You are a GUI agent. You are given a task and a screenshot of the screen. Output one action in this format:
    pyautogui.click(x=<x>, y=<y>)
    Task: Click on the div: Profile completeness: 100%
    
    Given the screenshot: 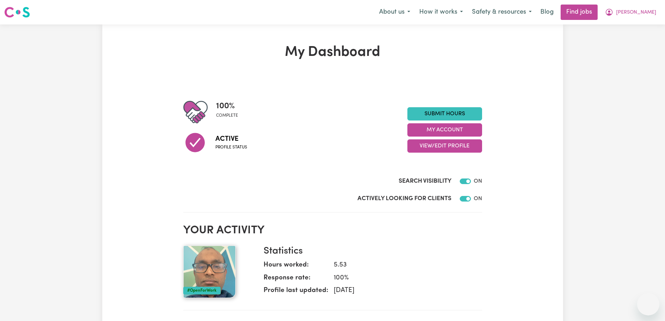 What is the action you would take?
    pyautogui.click(x=230, y=112)
    